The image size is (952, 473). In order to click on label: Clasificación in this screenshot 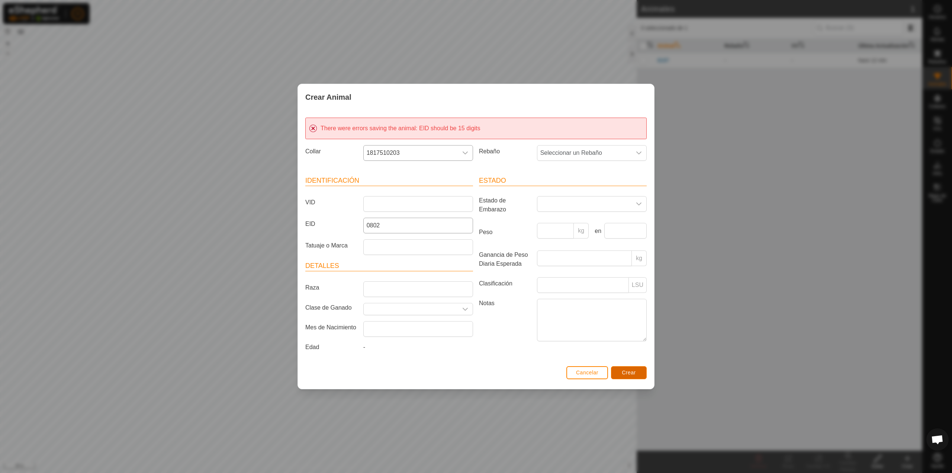, I will do `click(505, 283)`.